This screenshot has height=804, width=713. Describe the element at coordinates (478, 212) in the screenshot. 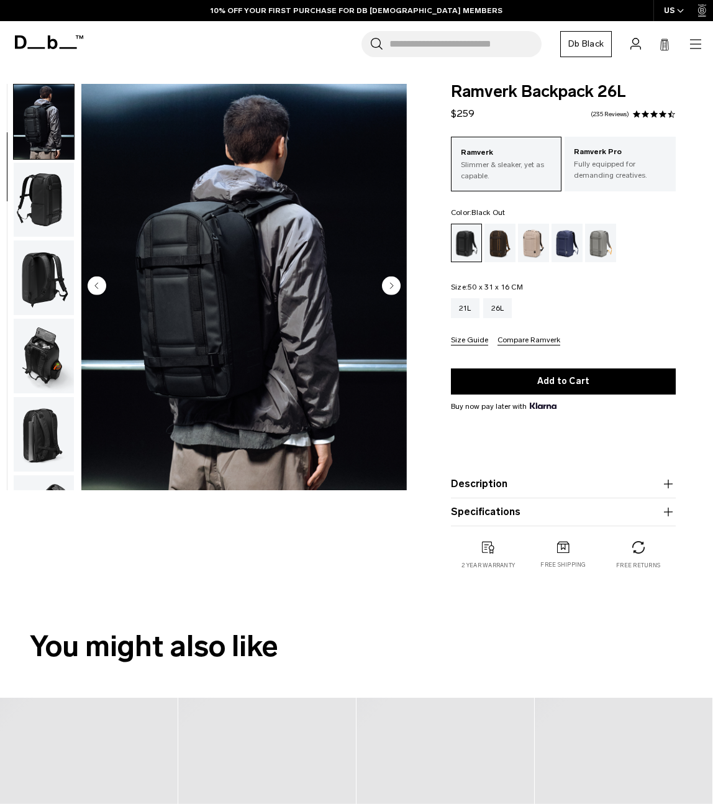

I see `legend: Color:` at that location.